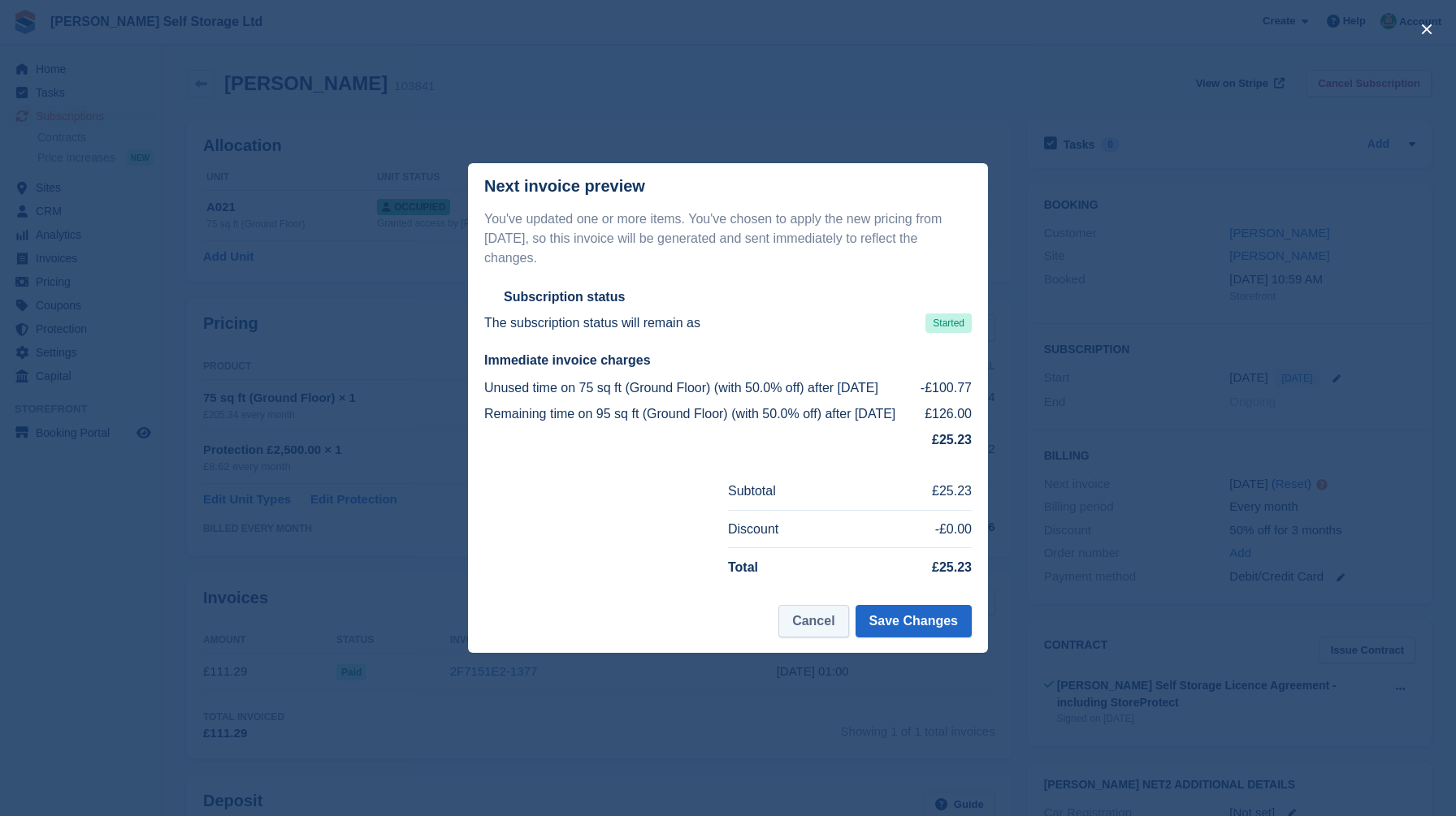  Describe the element at coordinates (918, 492) in the screenshot. I see `td: £25.23` at that location.